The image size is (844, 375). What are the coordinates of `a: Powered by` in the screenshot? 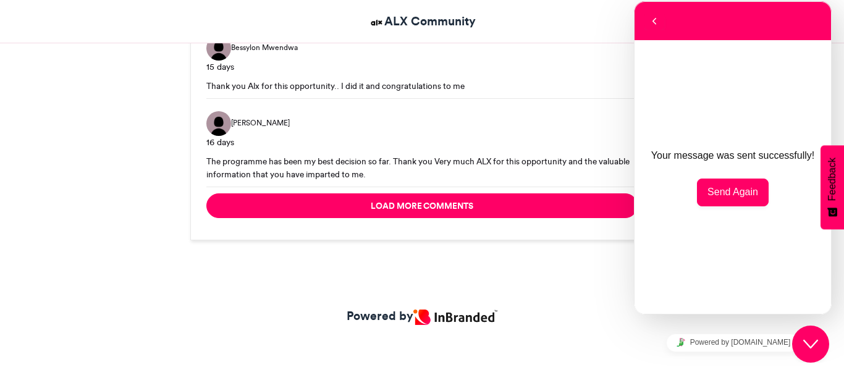 It's located at (422, 316).